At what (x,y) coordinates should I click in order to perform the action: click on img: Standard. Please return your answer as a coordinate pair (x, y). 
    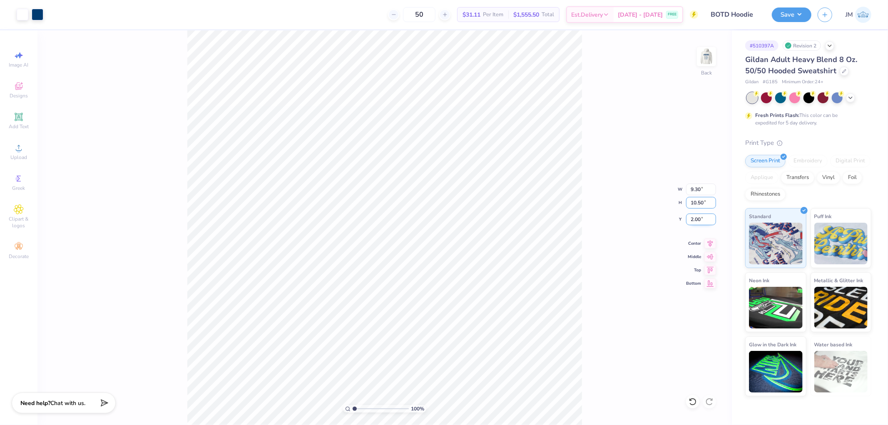
    Looking at the image, I should click on (775, 243).